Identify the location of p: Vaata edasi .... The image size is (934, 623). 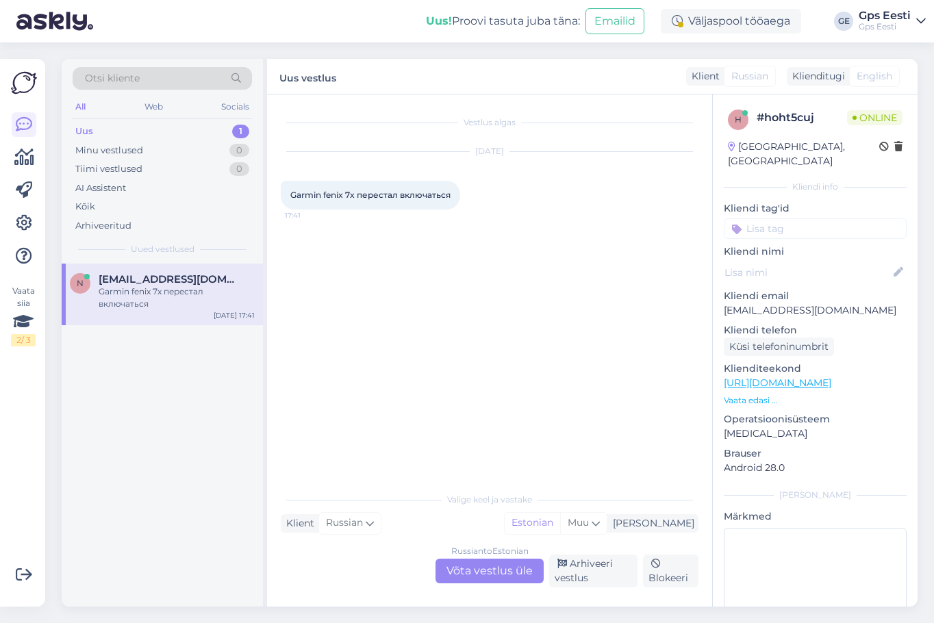
(815, 401).